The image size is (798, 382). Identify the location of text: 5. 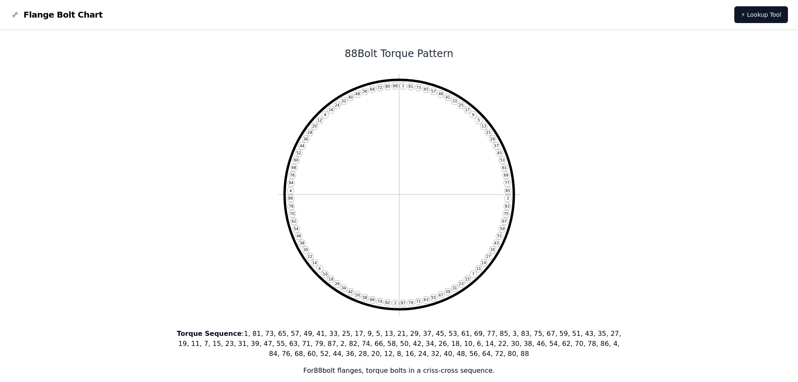
(479, 120).